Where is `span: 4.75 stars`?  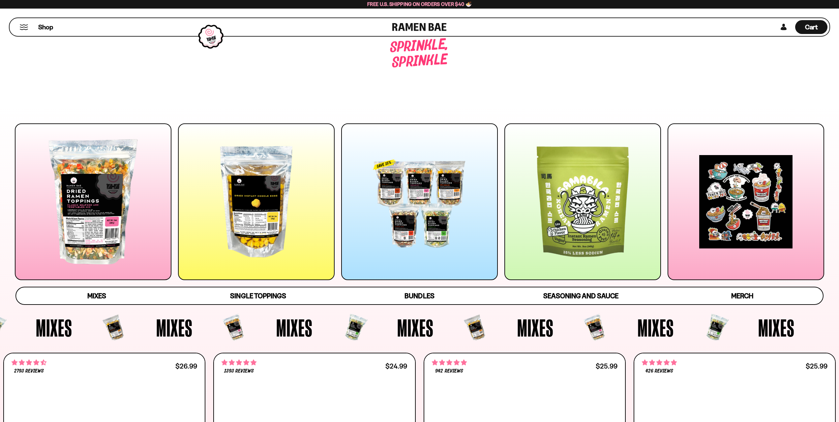
span: 4.75 stars is located at coordinates (449, 362).